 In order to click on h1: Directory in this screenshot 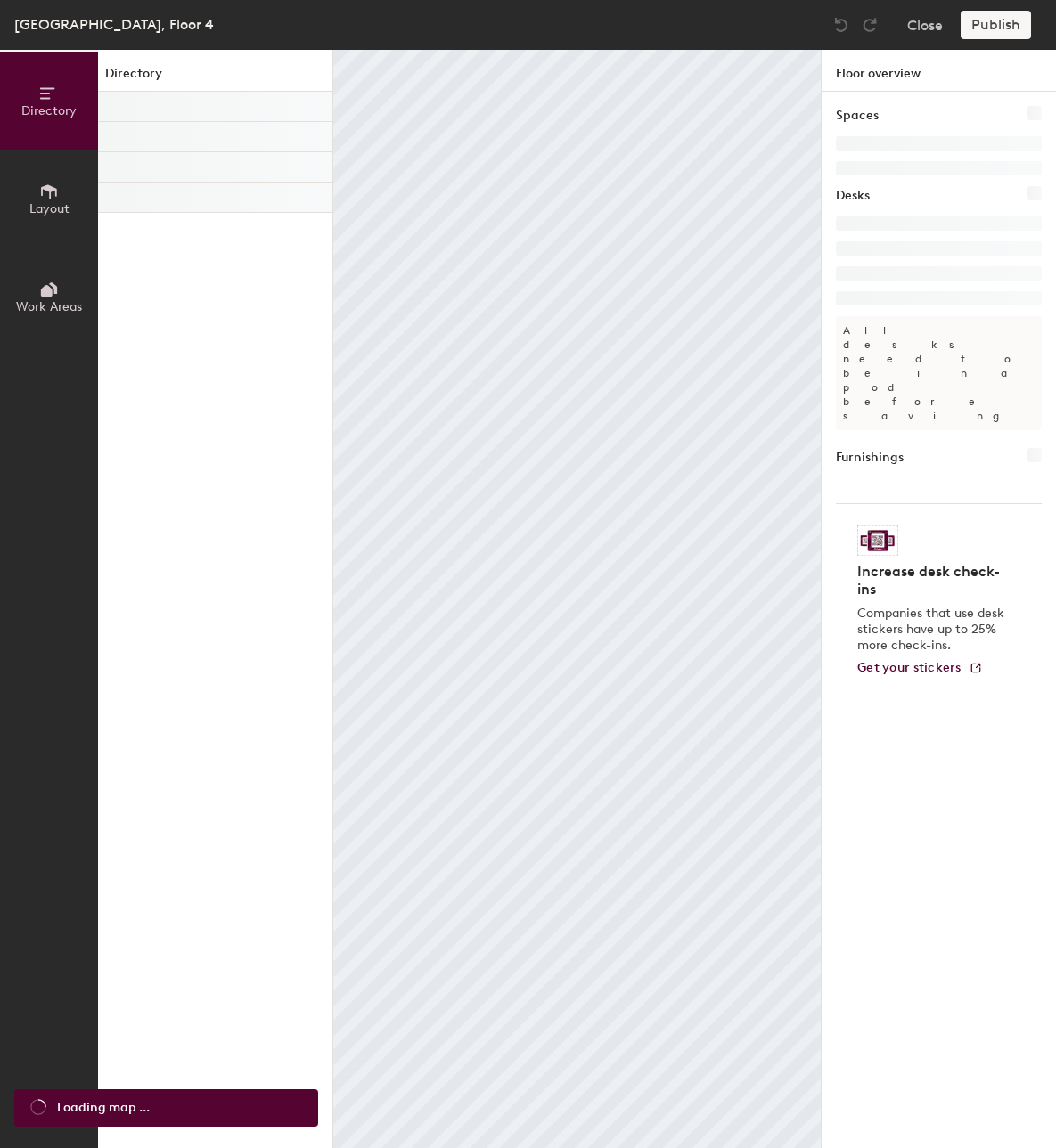, I will do `click(214, 78)`.